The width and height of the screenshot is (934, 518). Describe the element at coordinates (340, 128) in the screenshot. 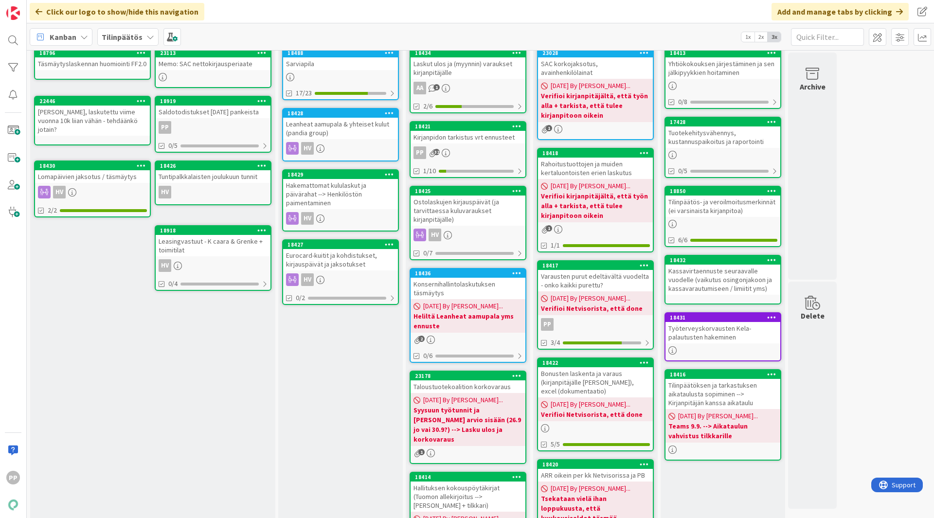

I see `div: Leanheat aamupala & yhteiset kulut (pandia group)` at that location.